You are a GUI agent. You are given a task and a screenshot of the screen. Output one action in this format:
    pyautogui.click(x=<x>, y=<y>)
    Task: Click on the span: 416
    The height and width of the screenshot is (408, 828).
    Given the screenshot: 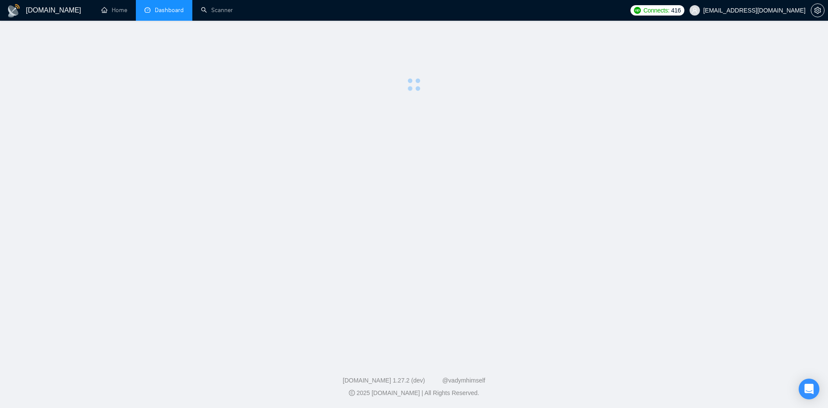 What is the action you would take?
    pyautogui.click(x=676, y=10)
    